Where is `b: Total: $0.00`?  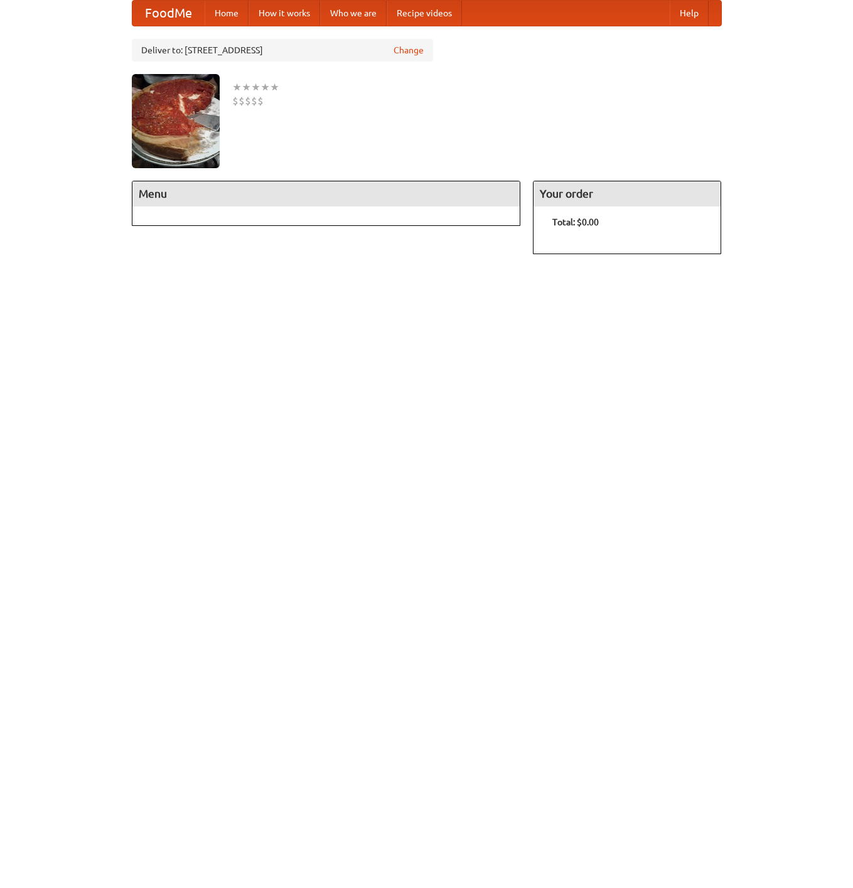
b: Total: $0.00 is located at coordinates (576, 222).